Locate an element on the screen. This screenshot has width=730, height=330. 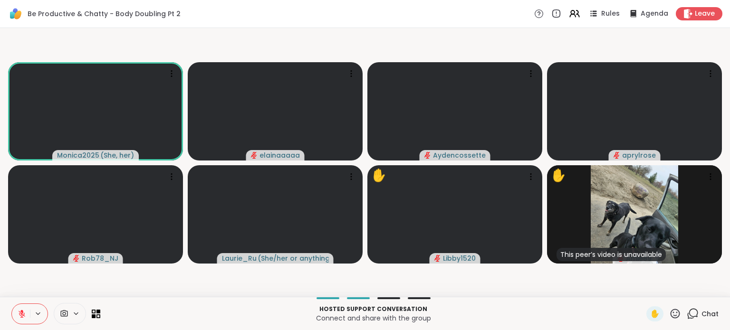
span: Laurie_Ru is located at coordinates (239, 258).